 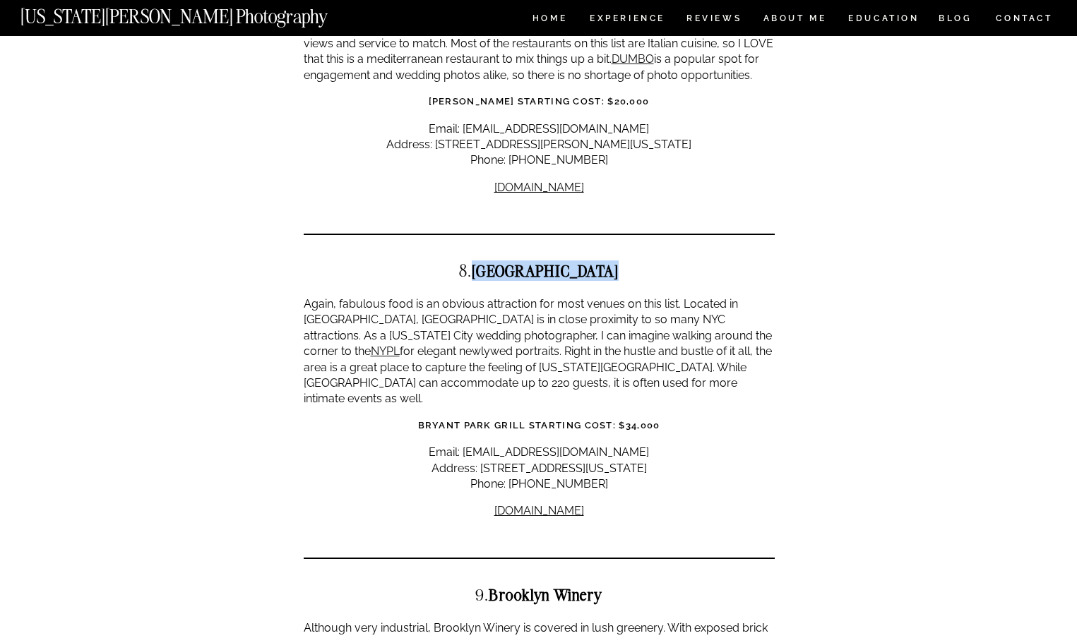 I want to click on a: CONTACT, so click(x=1024, y=18).